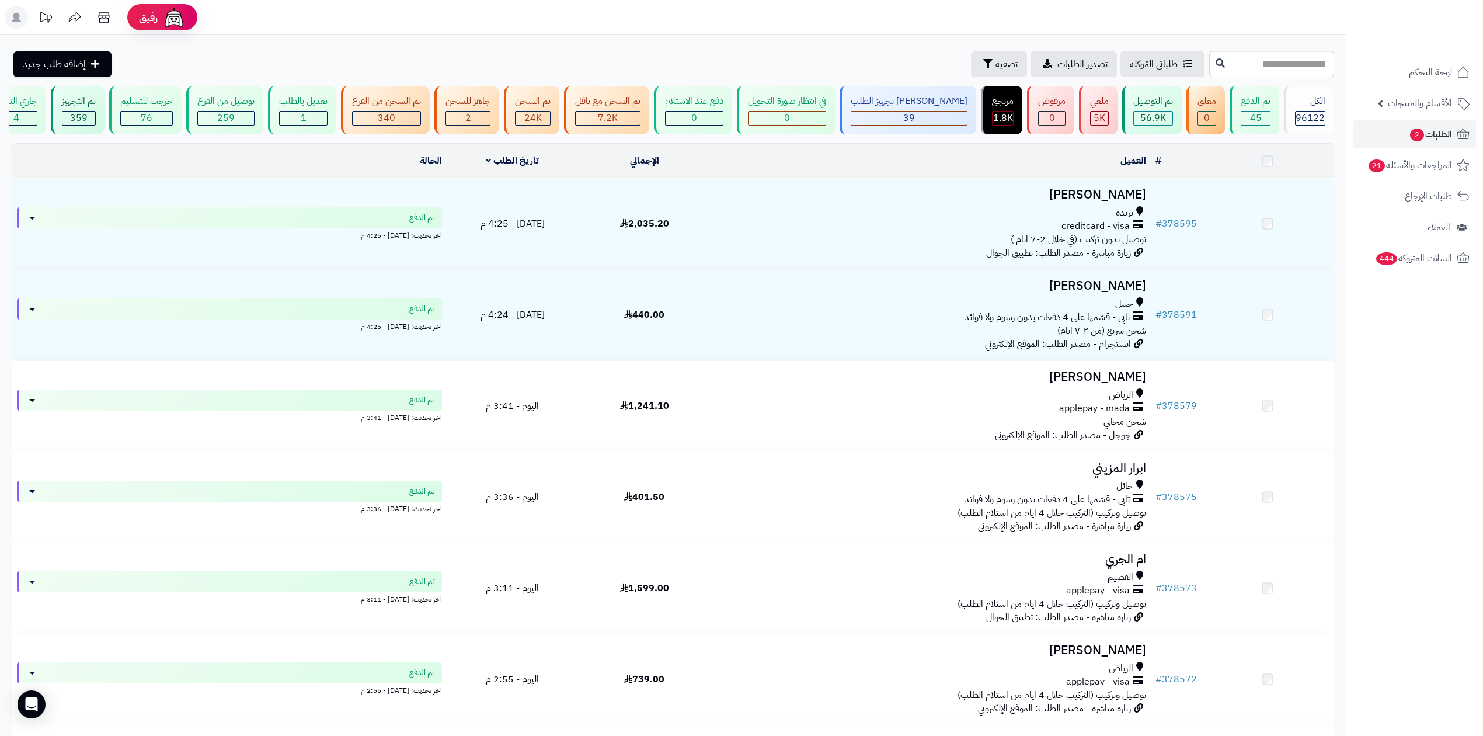 This screenshot has width=1483, height=736. Describe the element at coordinates (387, 118) in the screenshot. I see `div: 340` at that location.